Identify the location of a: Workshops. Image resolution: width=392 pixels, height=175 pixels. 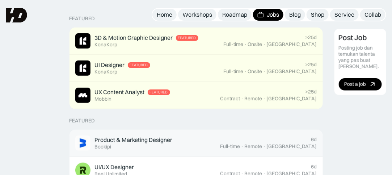
(197, 14).